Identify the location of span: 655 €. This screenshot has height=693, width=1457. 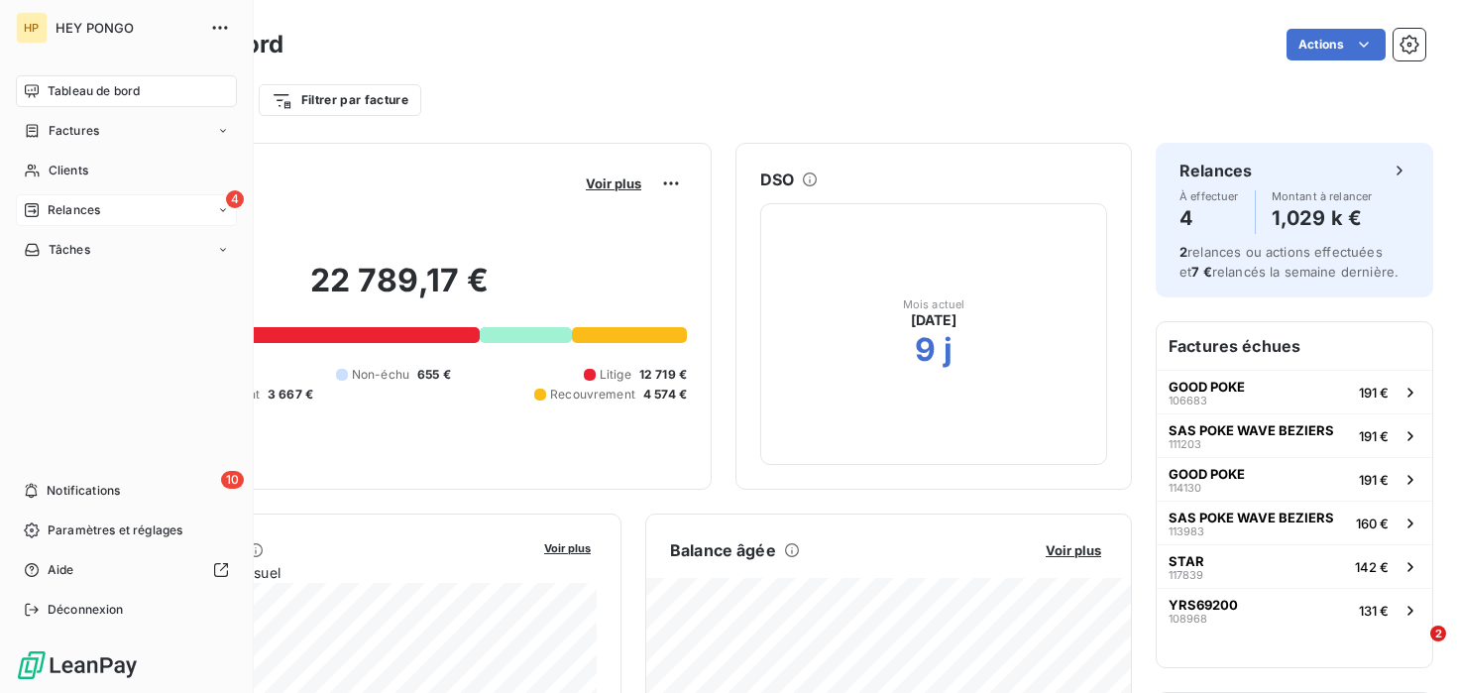
(434, 375).